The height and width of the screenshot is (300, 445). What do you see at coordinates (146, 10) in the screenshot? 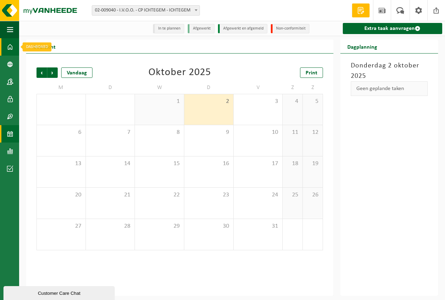
I see `span: 02-009040 - I.V.O.O. - CP ICHTEGEM - ICHTEGEM` at bounding box center [146, 10].